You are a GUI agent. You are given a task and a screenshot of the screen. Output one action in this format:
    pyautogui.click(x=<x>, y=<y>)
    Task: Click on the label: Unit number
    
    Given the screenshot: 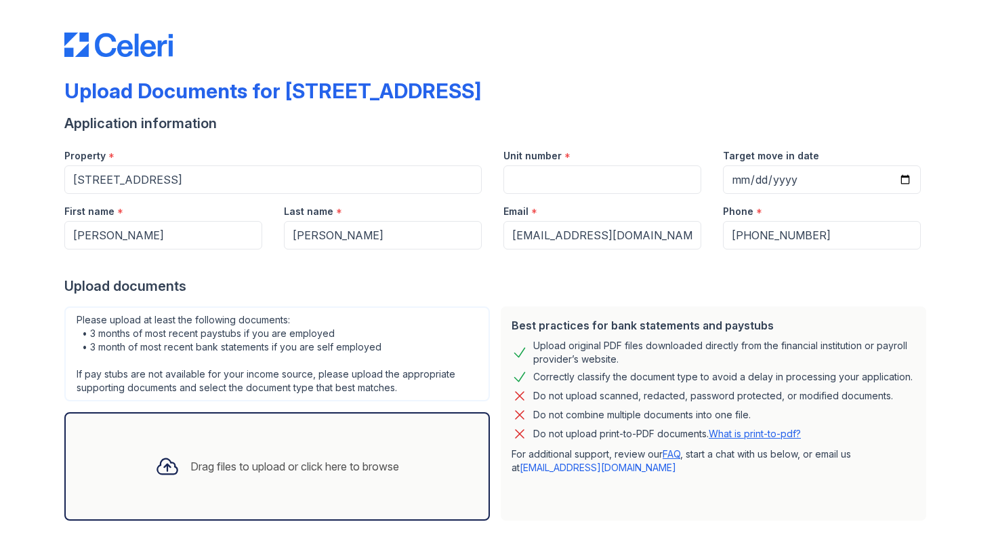 What is the action you would take?
    pyautogui.click(x=533, y=156)
    